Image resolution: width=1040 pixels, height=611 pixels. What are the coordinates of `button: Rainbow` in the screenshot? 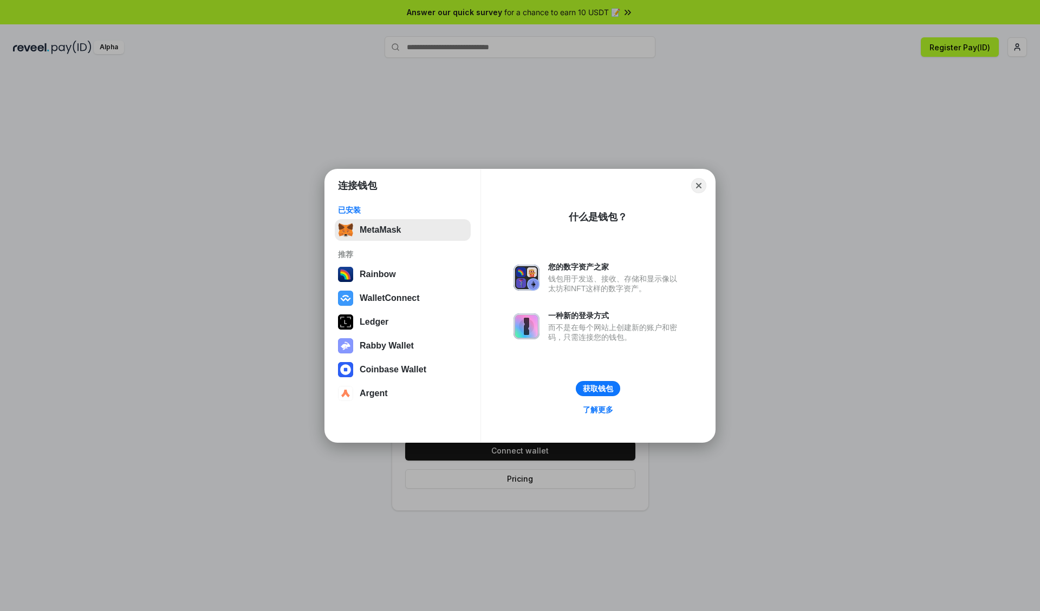 It's located at (402, 275).